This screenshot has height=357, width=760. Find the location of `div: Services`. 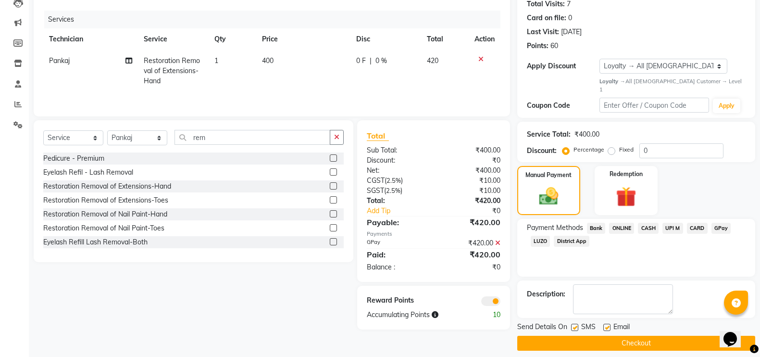

div: Services is located at coordinates (276, 19).